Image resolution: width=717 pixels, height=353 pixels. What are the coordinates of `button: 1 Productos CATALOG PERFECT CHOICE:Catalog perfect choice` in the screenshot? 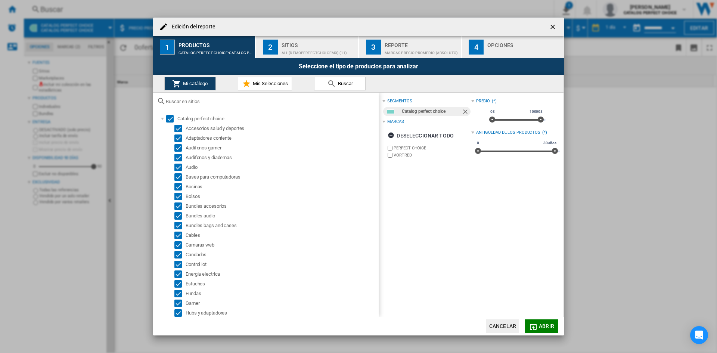 It's located at (204, 47).